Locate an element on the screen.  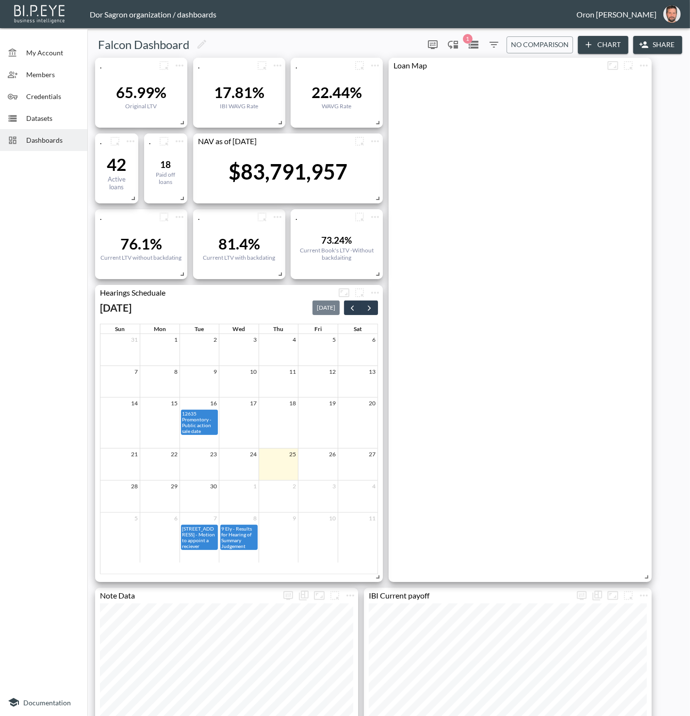
div: IBI Current payoff is located at coordinates (469, 595).